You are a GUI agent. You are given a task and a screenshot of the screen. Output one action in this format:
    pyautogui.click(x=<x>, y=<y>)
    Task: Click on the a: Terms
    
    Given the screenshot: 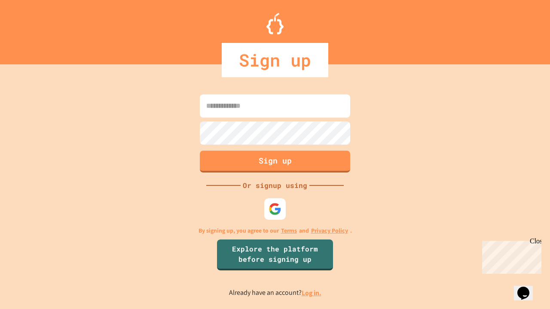 What is the action you would take?
    pyautogui.click(x=289, y=231)
    